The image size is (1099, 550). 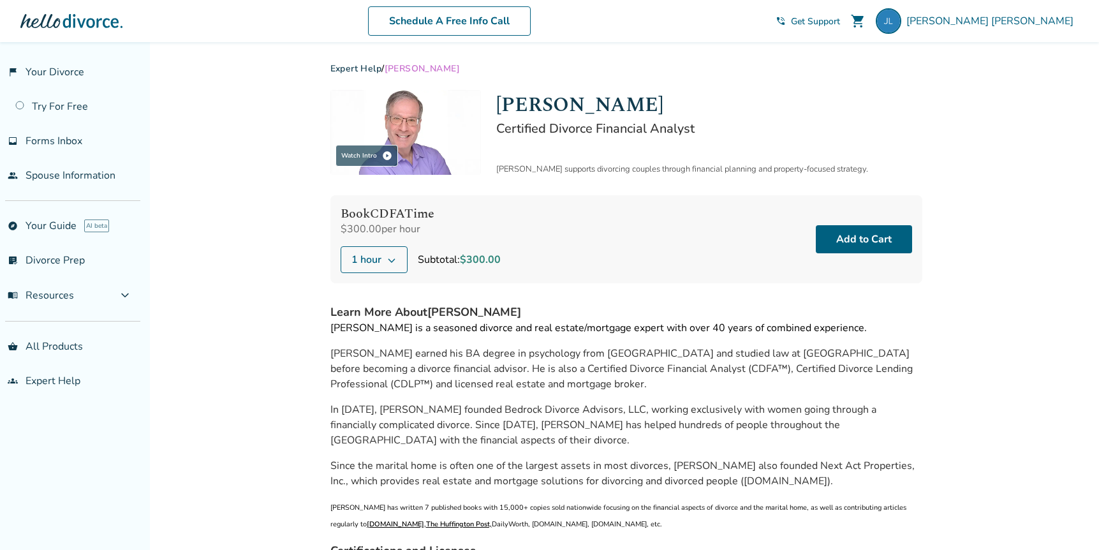 What do you see at coordinates (13, 72) in the screenshot?
I see `span: flag_2` at bounding box center [13, 72].